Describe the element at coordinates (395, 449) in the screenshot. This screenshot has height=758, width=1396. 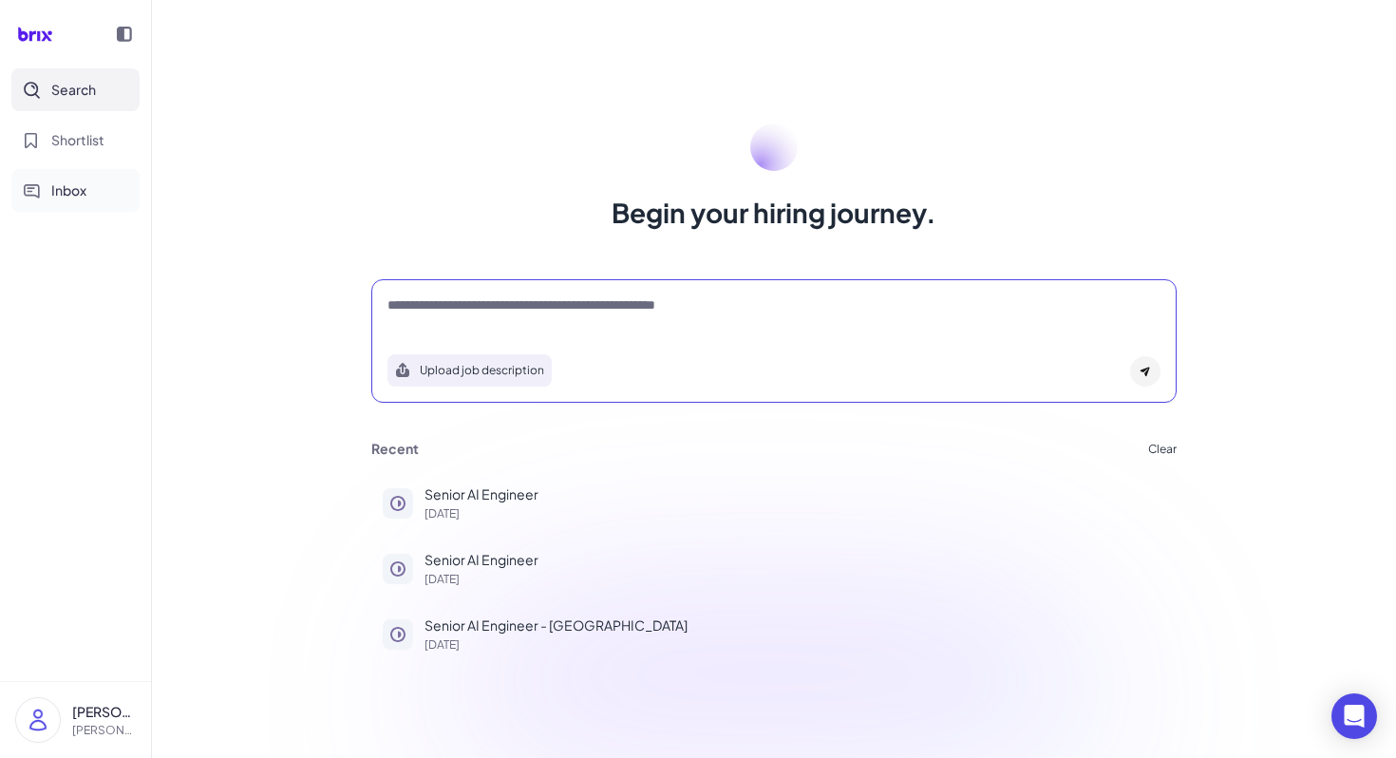
I see `h3: Recent` at that location.